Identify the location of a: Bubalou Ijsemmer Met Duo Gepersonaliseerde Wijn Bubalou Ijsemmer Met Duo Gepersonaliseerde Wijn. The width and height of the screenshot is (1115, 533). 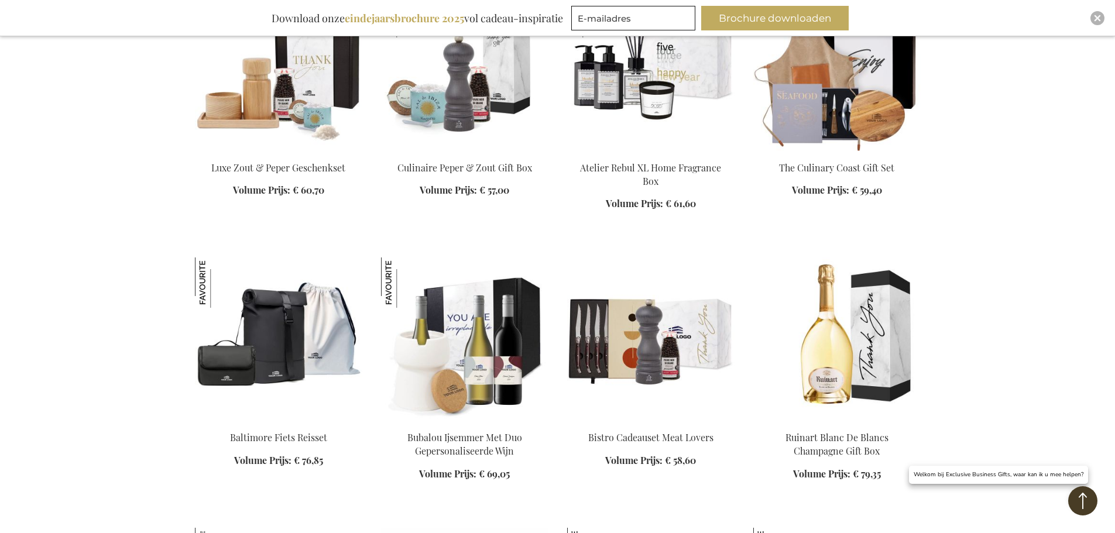
(465, 422).